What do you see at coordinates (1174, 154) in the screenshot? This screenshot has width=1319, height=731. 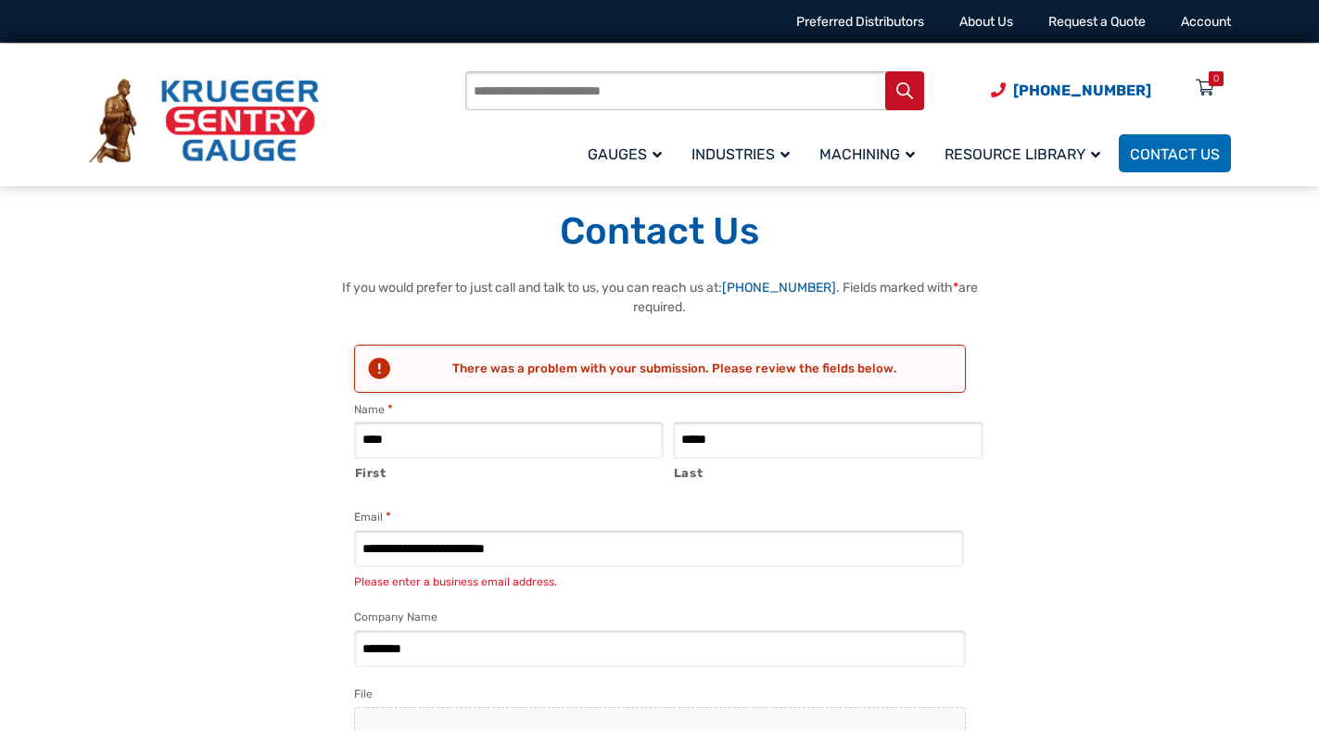 I see `span: Contact Us` at bounding box center [1174, 154].